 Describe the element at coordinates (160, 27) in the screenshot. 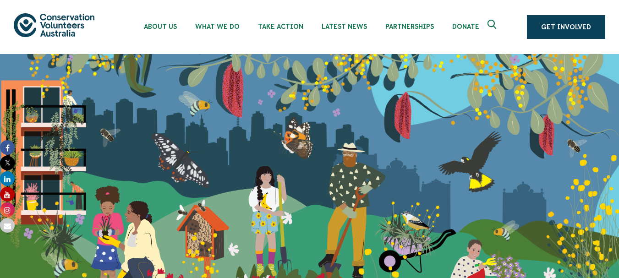

I see `span: About Us` at that location.